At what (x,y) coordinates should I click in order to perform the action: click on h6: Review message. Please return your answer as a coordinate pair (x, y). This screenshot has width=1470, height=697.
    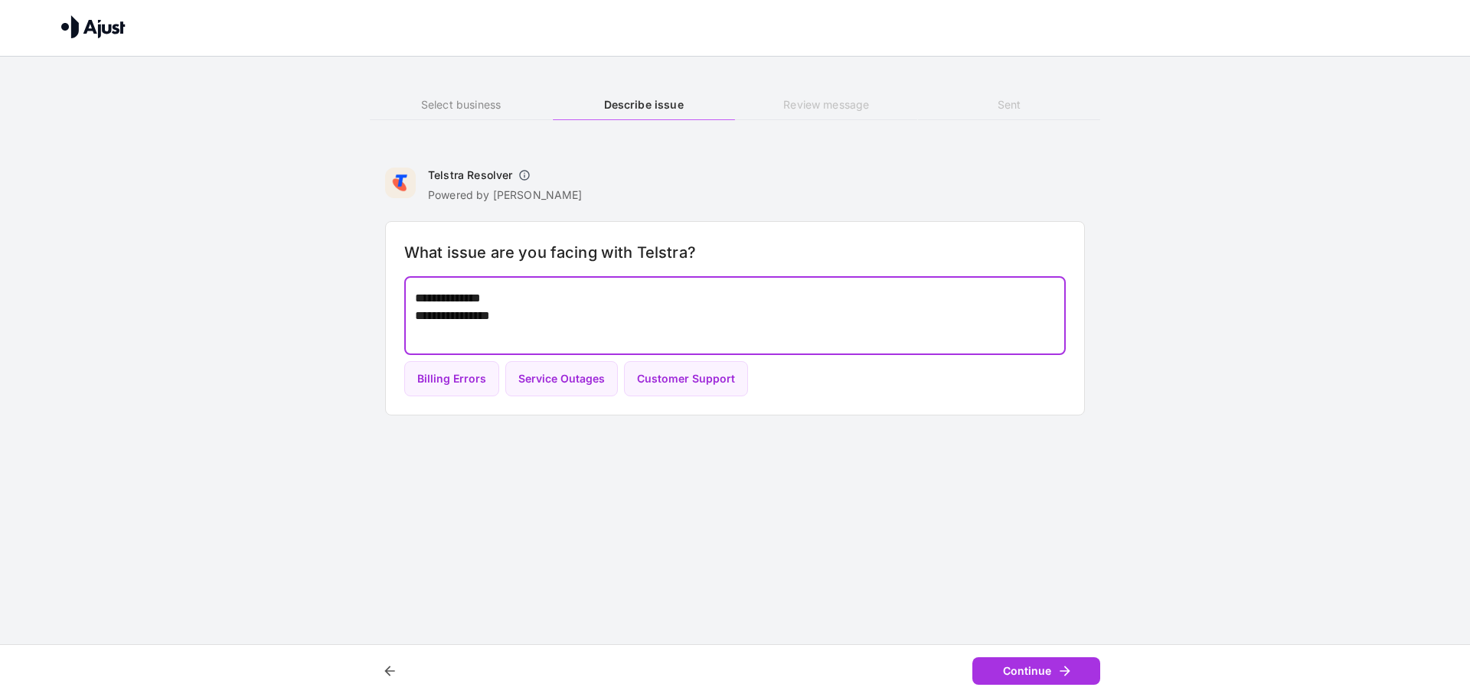
    Looking at the image, I should click on (826, 105).